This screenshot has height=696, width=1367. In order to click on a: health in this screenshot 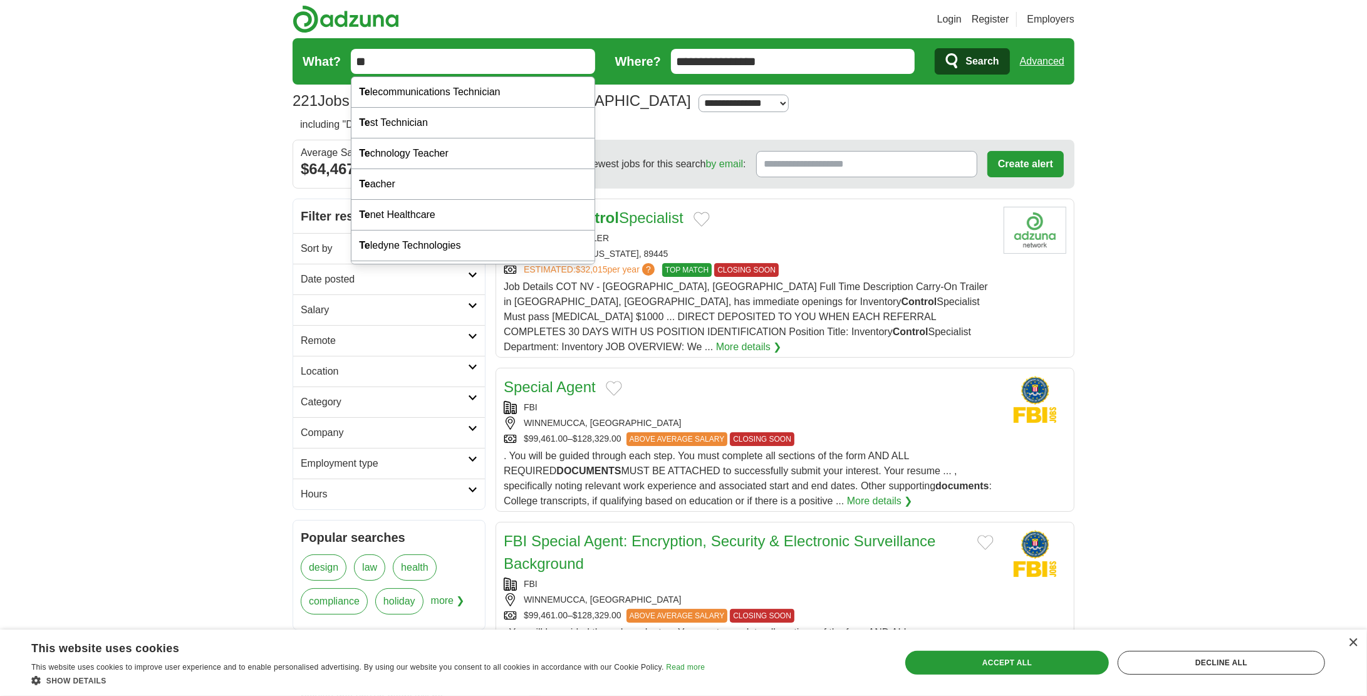, I will do `click(415, 567)`.